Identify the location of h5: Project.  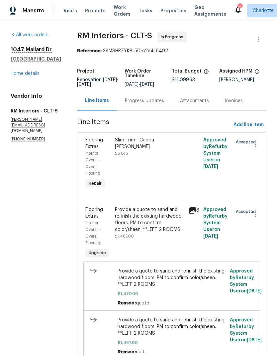
(86, 71).